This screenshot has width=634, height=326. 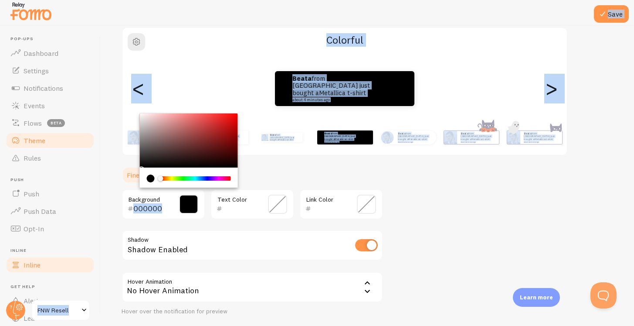 What do you see at coordinates (50, 88) in the screenshot?
I see `a: Notifications` at bounding box center [50, 88].